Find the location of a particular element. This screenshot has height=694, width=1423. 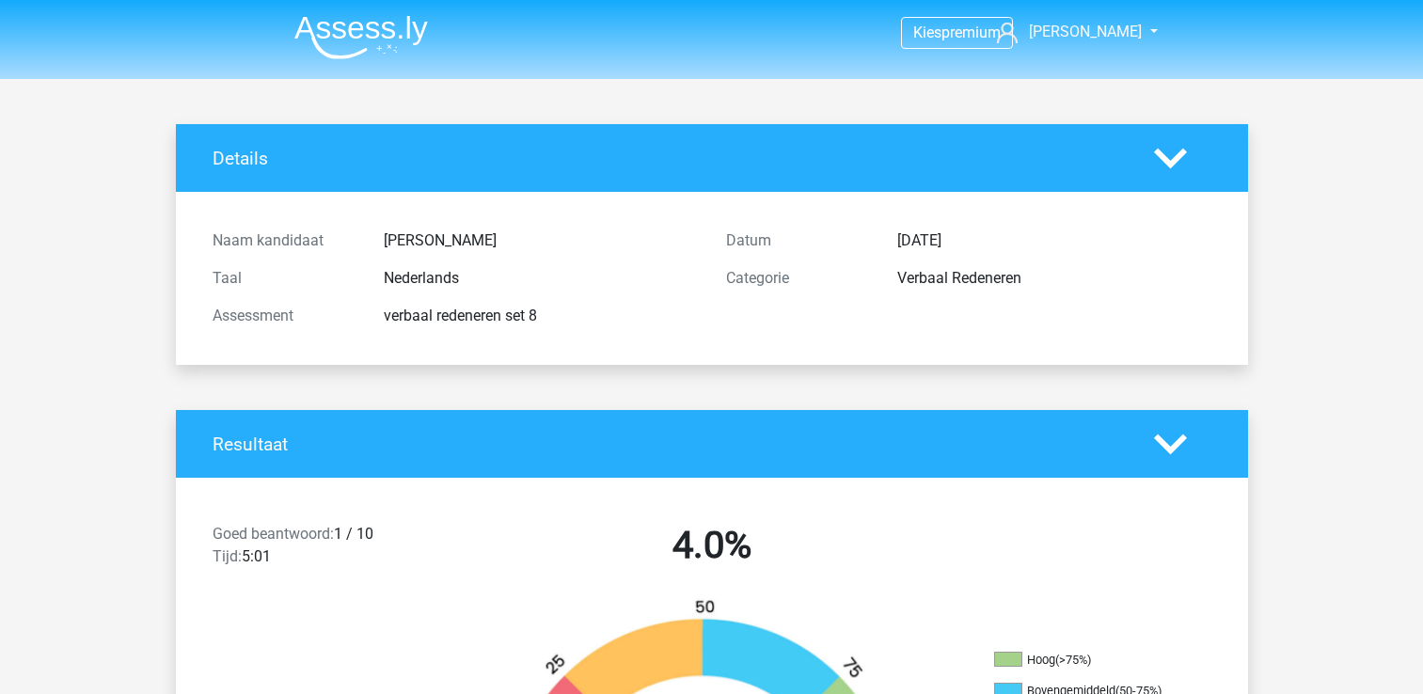

div: 1 / 10 5:01 is located at coordinates (326, 549).